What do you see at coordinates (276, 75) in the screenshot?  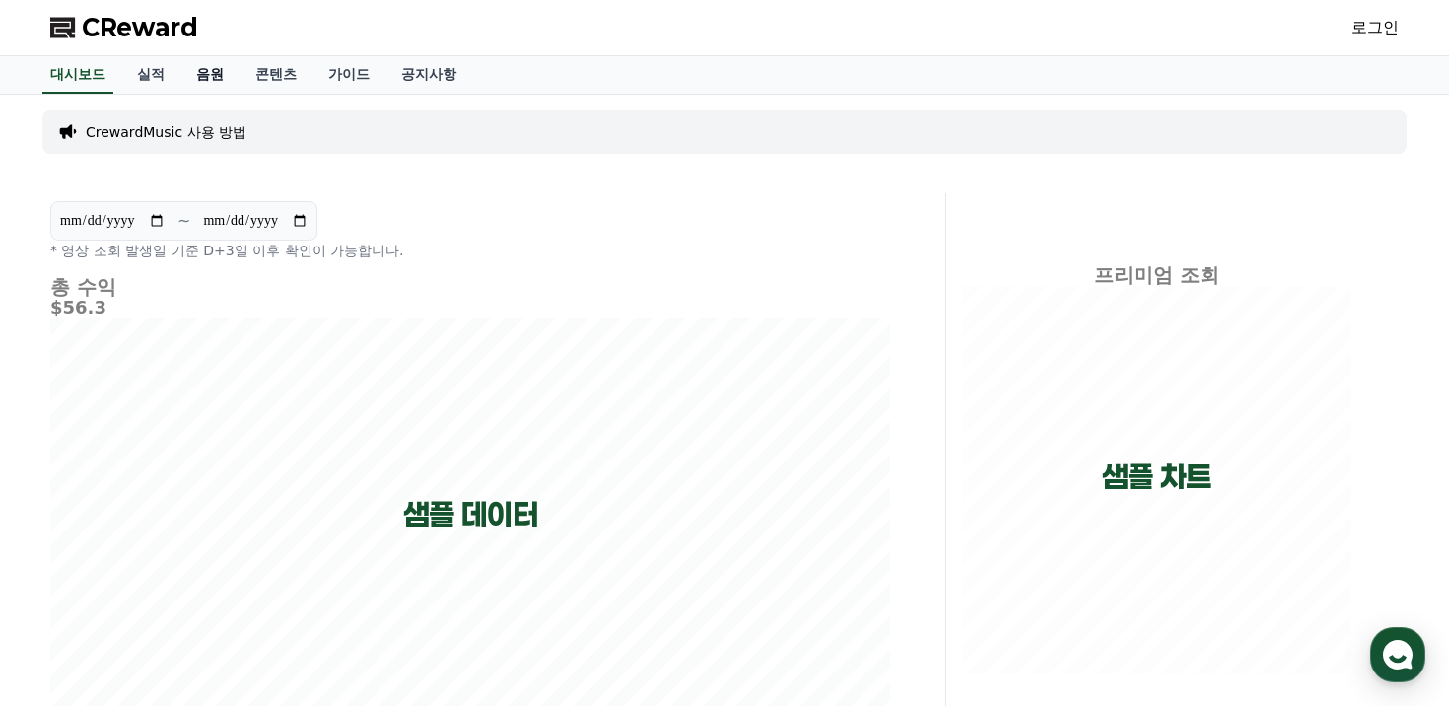 I see `a: 콘텐츠` at bounding box center [276, 75].